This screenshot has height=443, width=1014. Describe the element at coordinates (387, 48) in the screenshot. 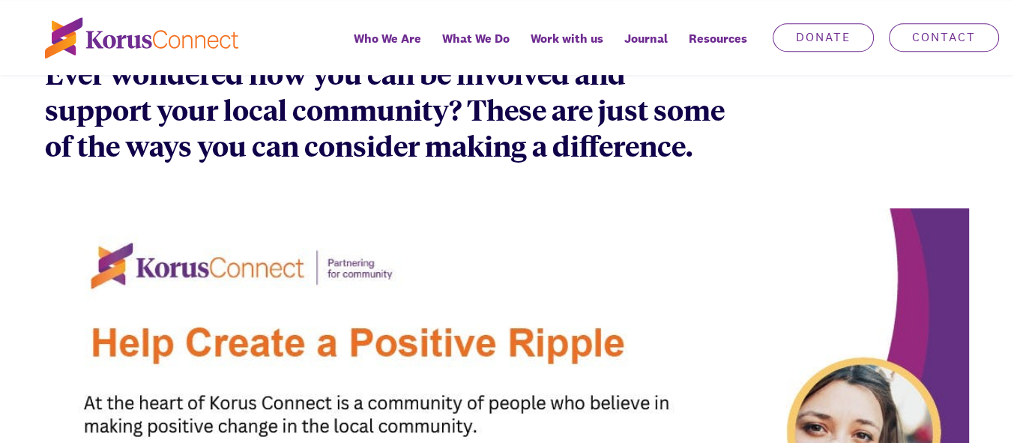

I see `a: Who We Are` at that location.